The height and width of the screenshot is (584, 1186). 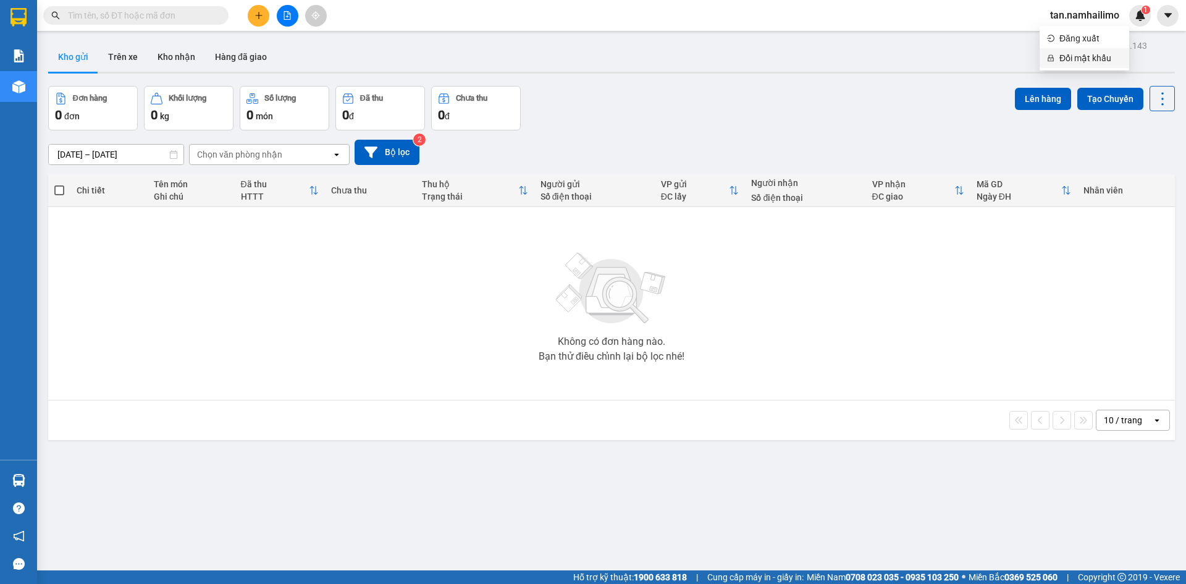 I want to click on div: Tên món, so click(x=191, y=184).